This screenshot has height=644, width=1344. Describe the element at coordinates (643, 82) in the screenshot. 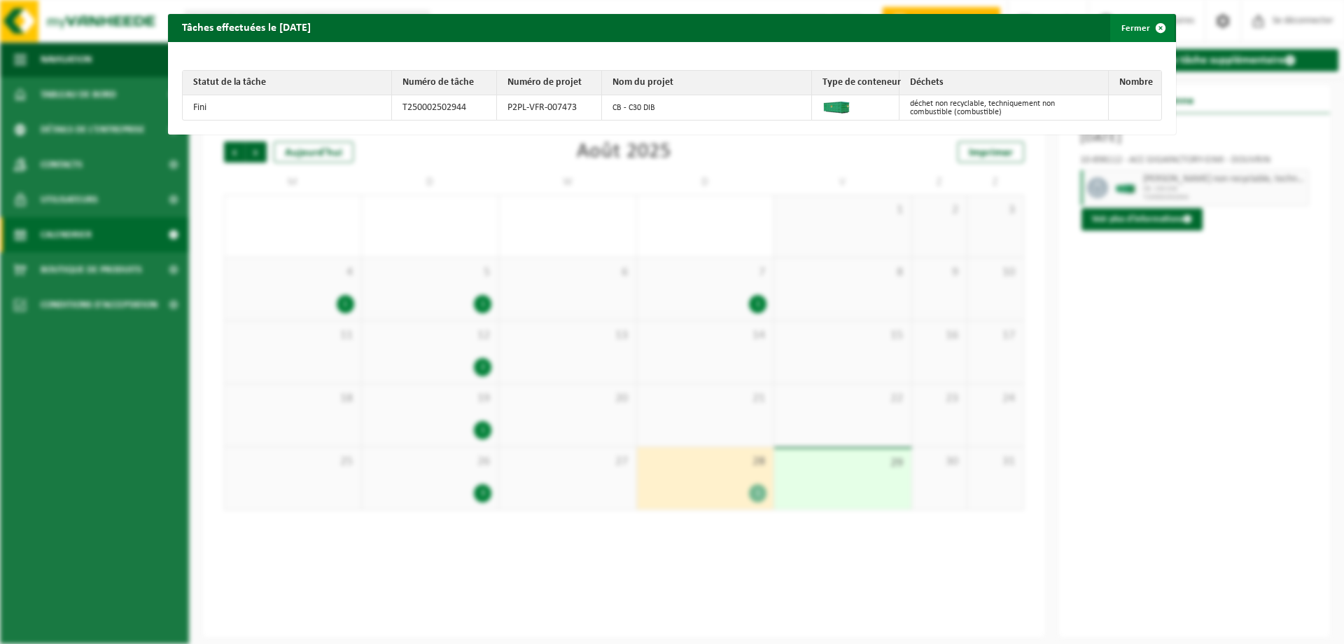

I see `font: Nom du projet` at that location.